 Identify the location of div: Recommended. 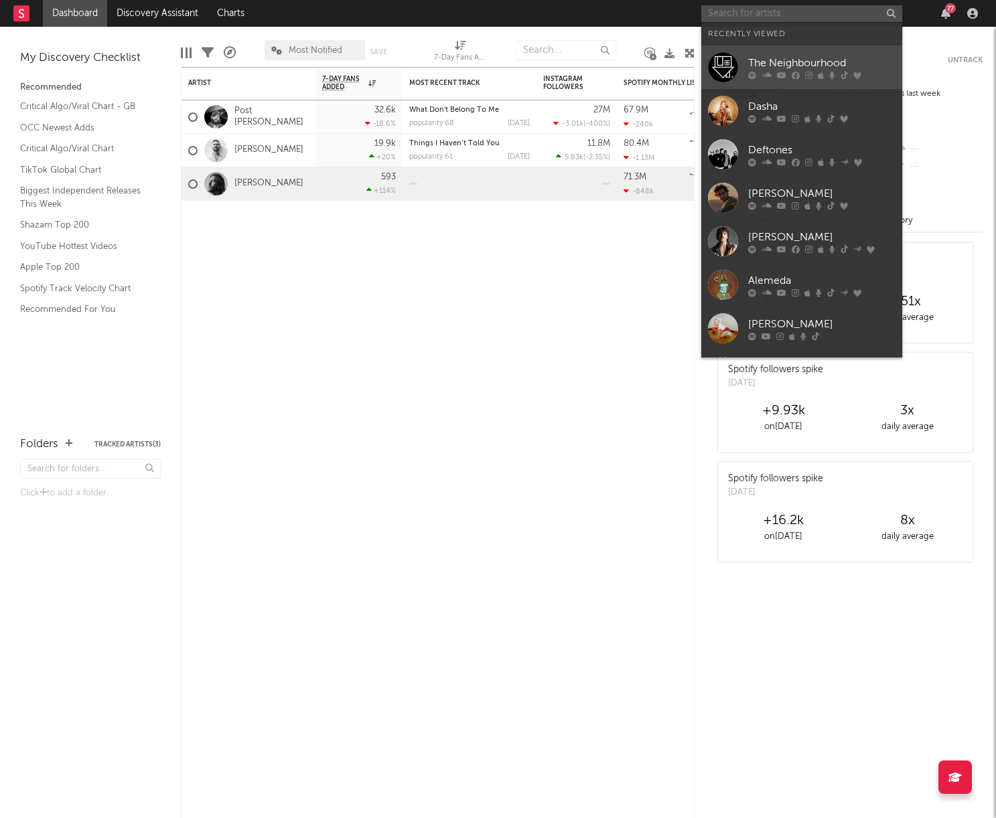
(90, 88).